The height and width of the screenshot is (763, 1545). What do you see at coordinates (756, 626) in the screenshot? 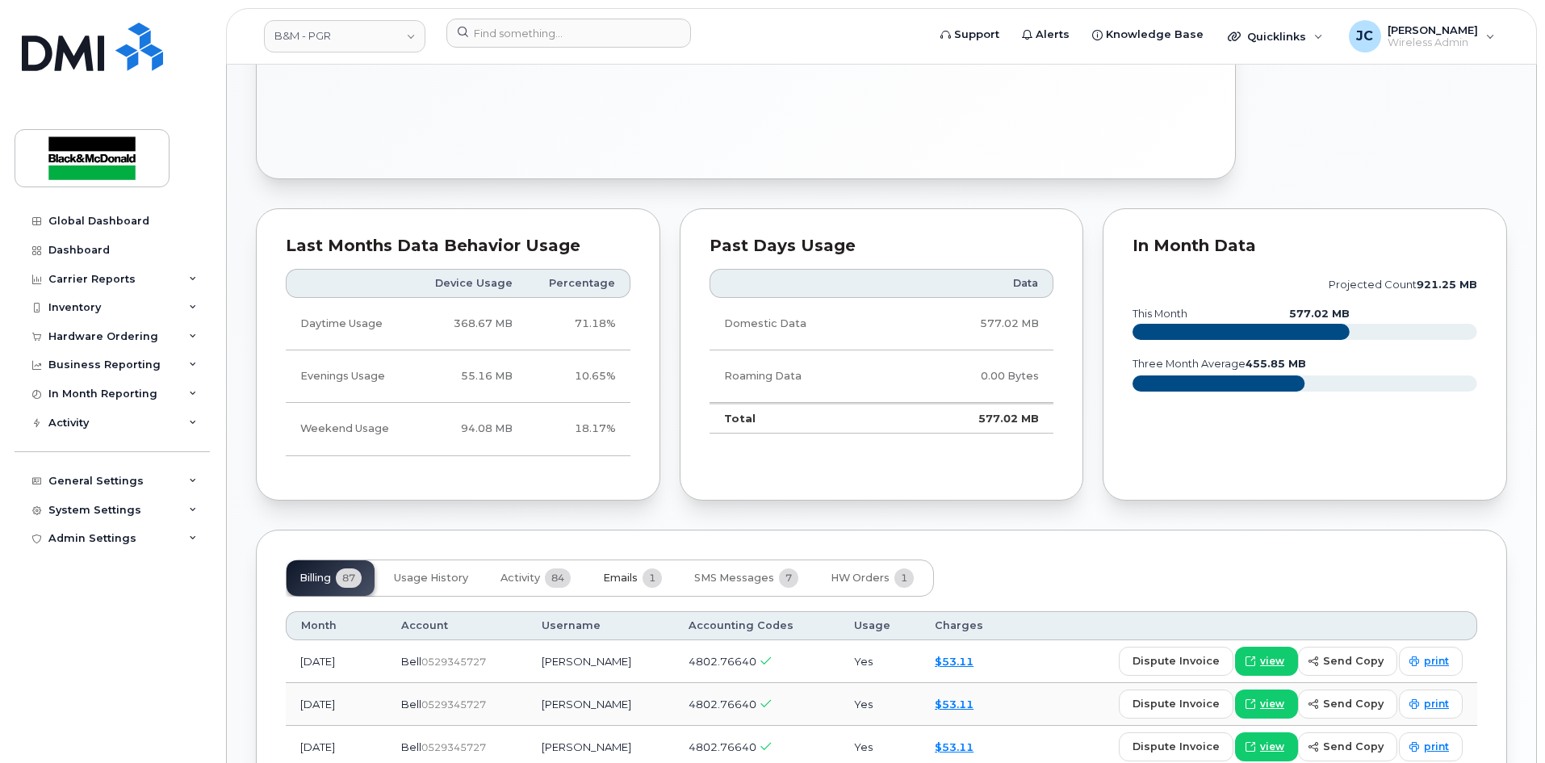
I see `th: Accounting Codes` at bounding box center [756, 626].